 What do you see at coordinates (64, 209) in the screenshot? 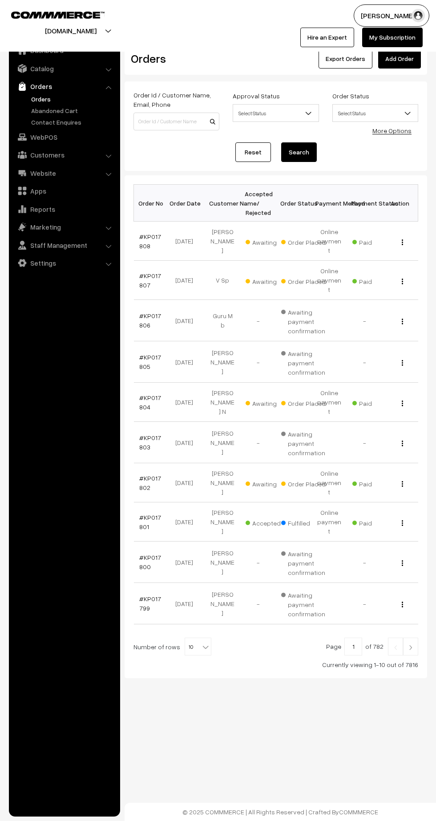
I see `a: Reports` at bounding box center [64, 209].